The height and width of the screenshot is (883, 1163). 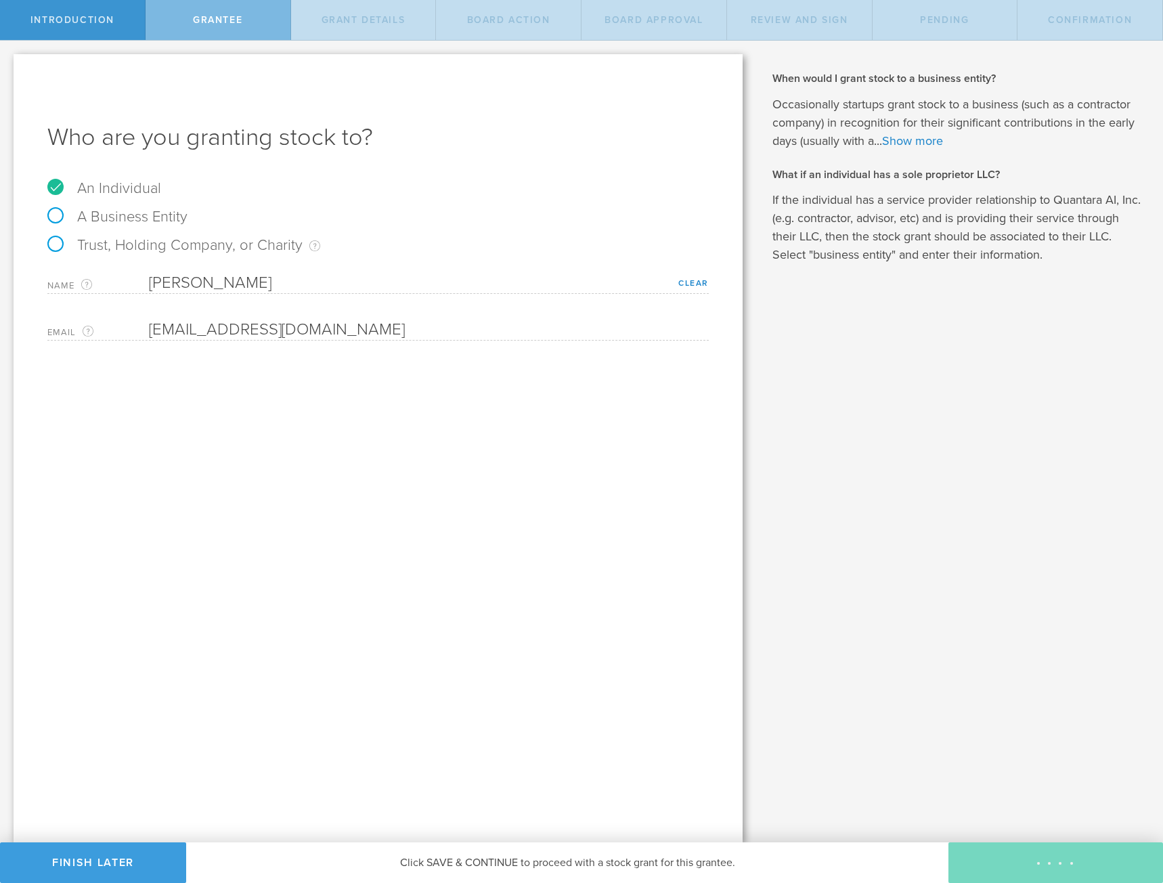 What do you see at coordinates (800, 20) in the screenshot?
I see `span: Review and Sign` at bounding box center [800, 20].